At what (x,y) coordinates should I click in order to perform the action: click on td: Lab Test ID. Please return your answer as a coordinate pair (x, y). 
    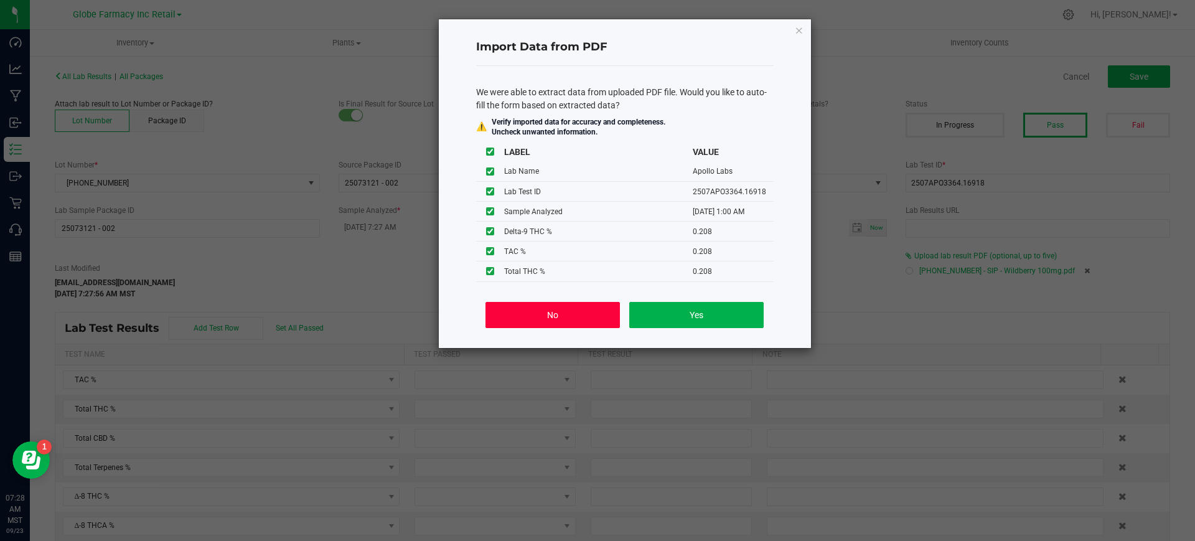
    Looking at the image, I should click on (598, 192).